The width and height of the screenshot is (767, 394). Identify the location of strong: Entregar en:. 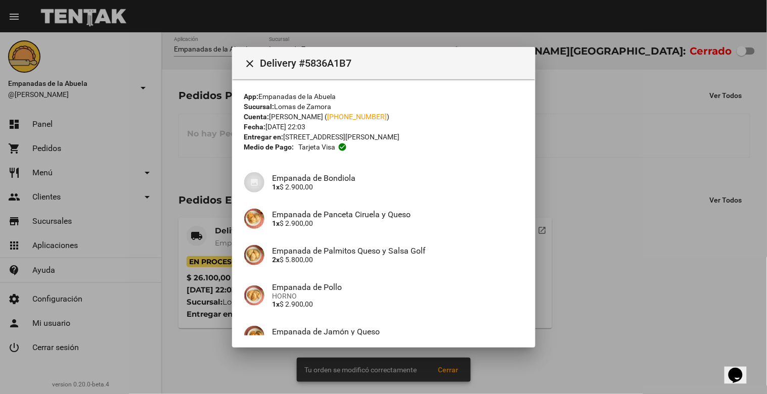
(264, 137).